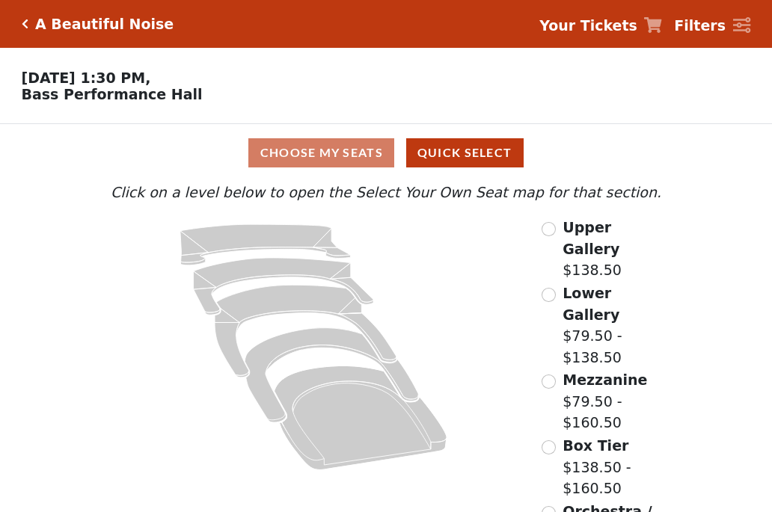  What do you see at coordinates (104, 24) in the screenshot?
I see `h5: A Beautiful Noise` at bounding box center [104, 24].